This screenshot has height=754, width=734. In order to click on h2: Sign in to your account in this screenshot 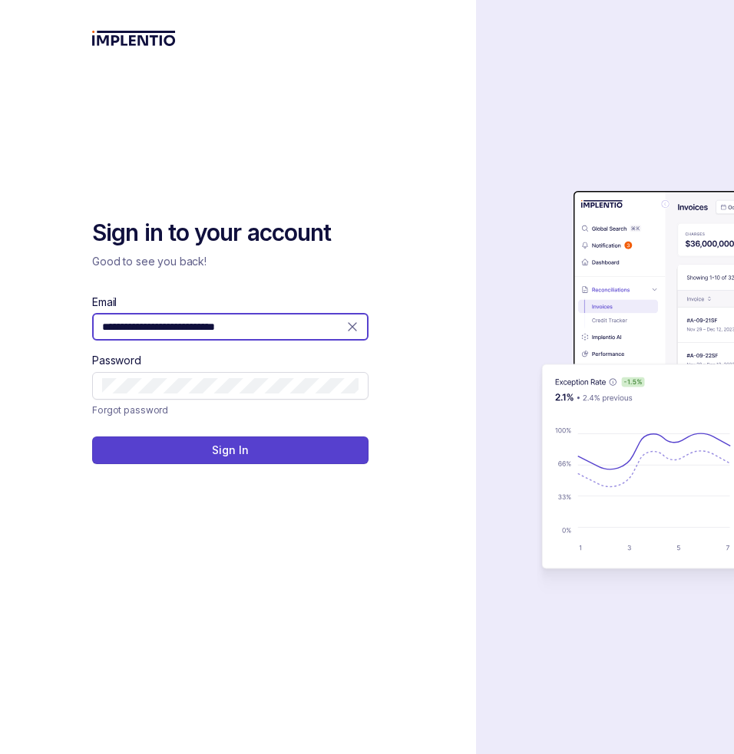, I will do `click(230, 233)`.